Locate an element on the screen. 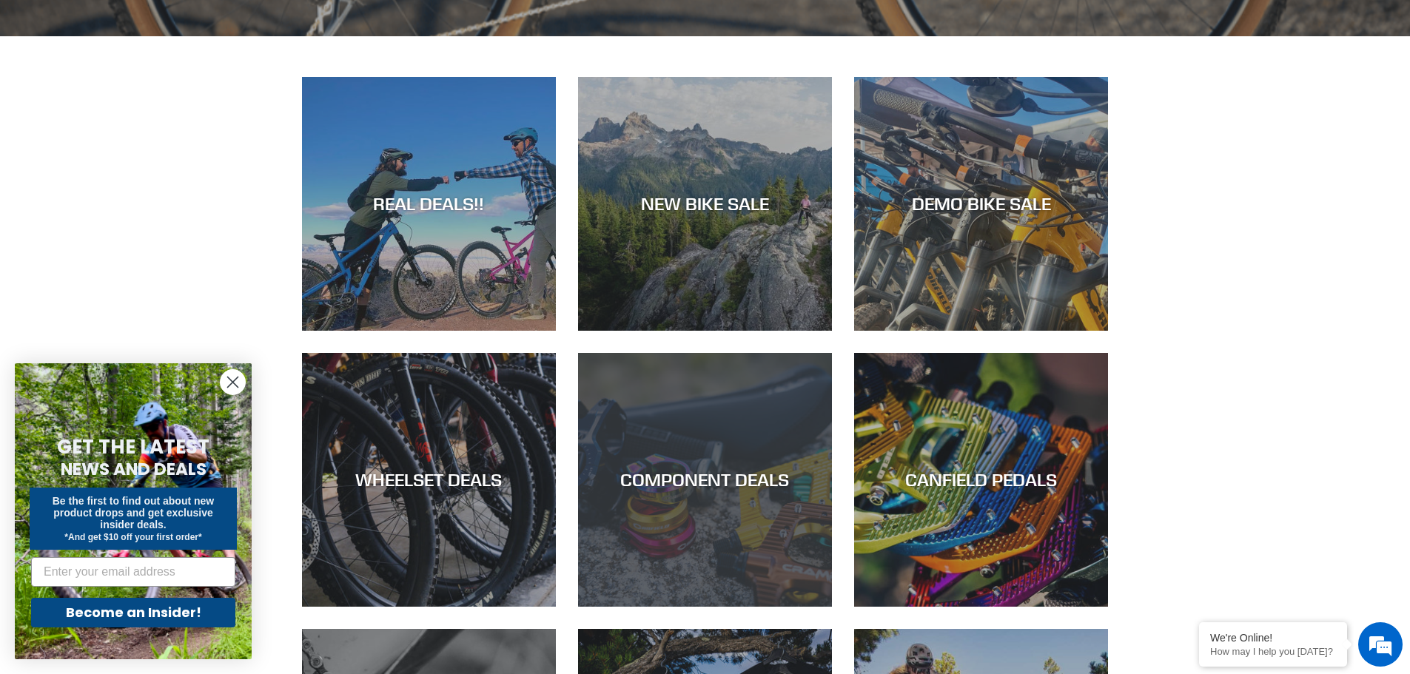 The height and width of the screenshot is (674, 1410). a: REAL DEALS!! is located at coordinates (429, 204).